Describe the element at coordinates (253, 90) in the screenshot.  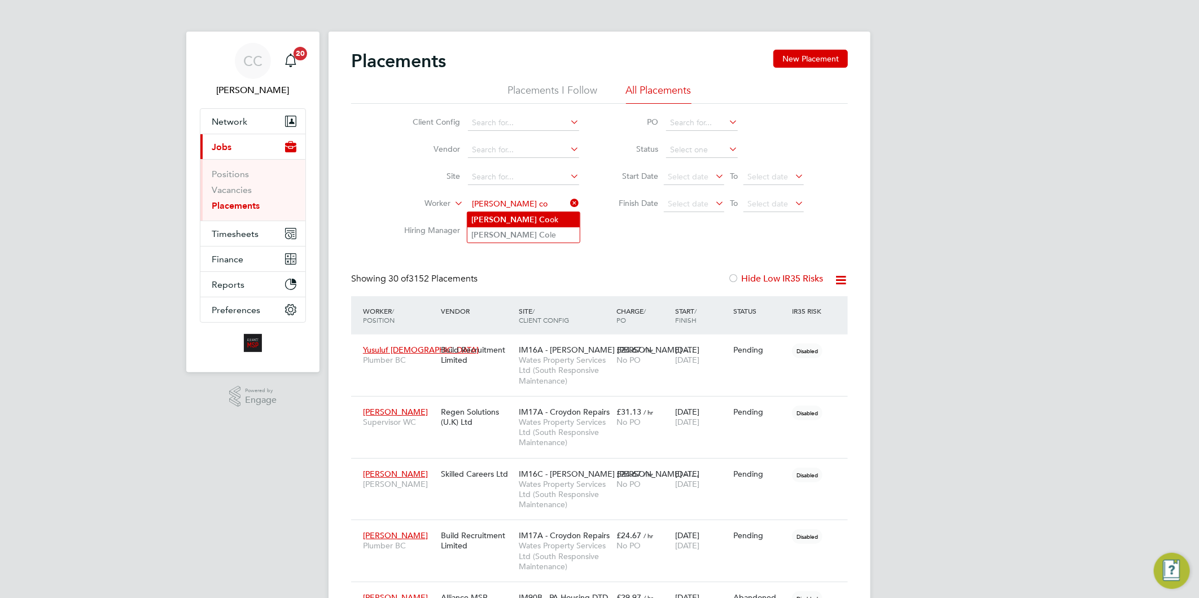
I see `span: Claire Compton` at that location.